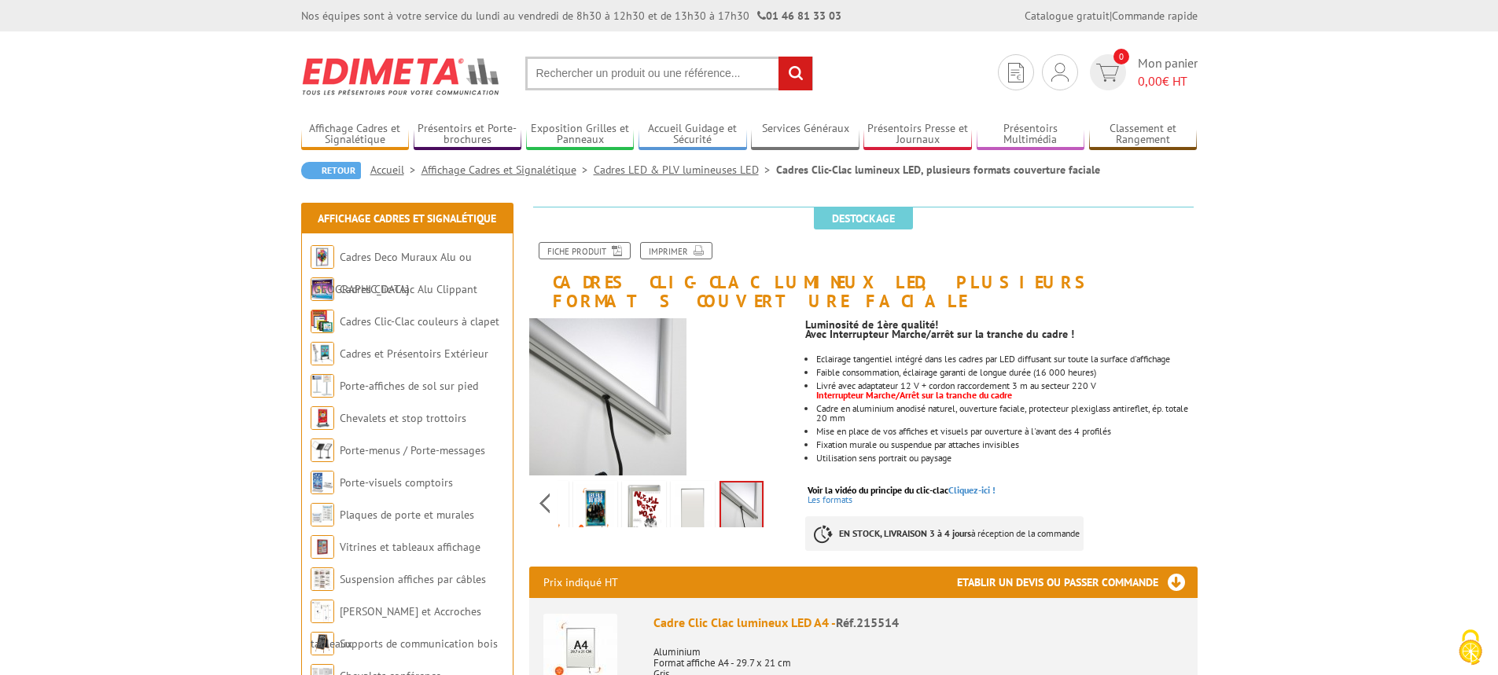 Image resolution: width=1498 pixels, height=675 pixels. I want to click on a: Porte-affiches de sol sur pied, so click(409, 386).